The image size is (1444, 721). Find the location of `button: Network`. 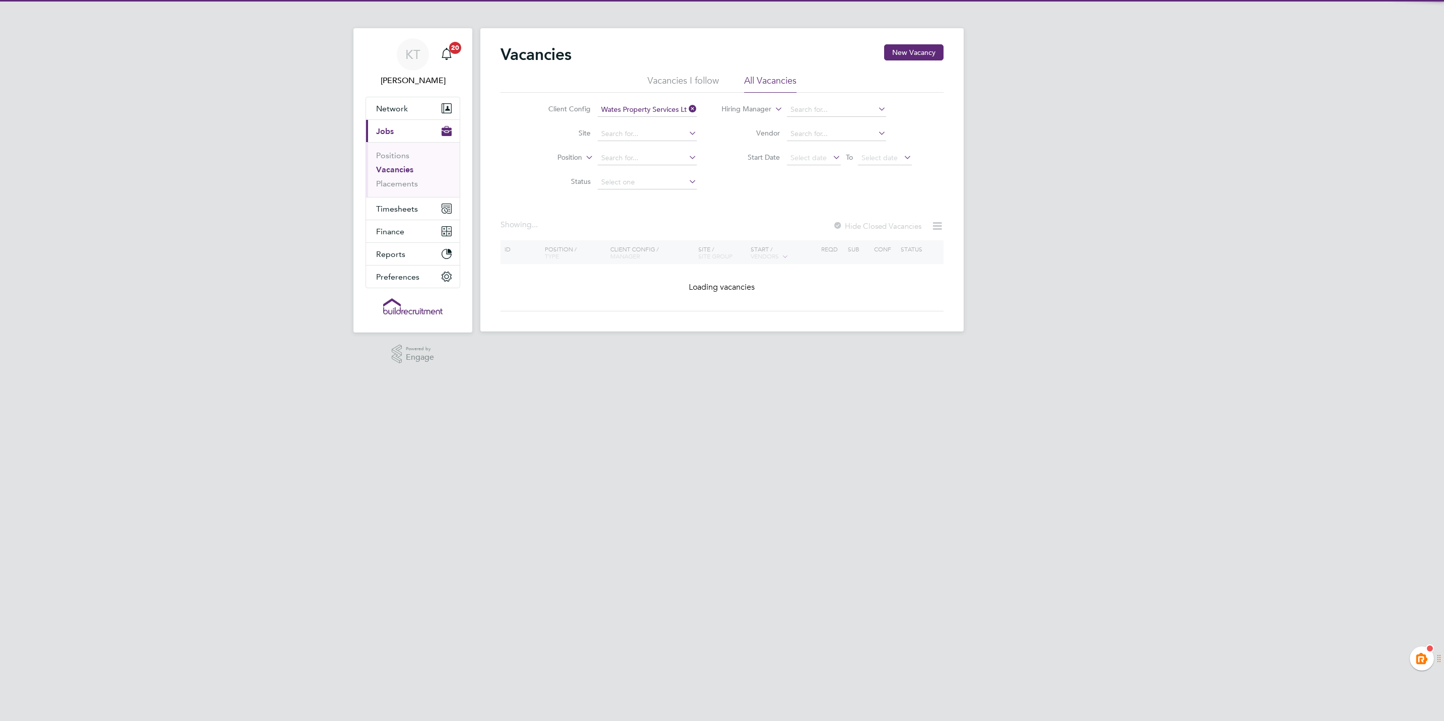

button: Network is located at coordinates (413, 108).